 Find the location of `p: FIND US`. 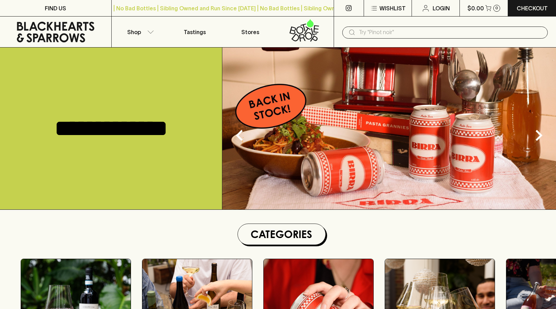

p: FIND US is located at coordinates (55, 8).